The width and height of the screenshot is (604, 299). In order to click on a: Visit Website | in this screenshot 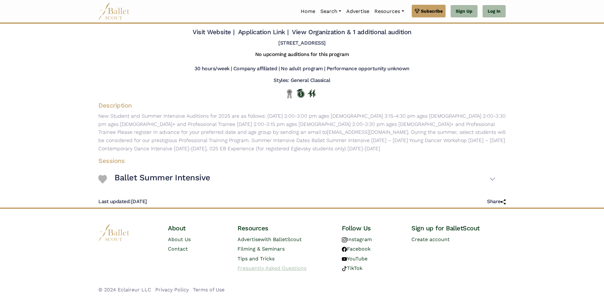, I will do `click(213, 32)`.